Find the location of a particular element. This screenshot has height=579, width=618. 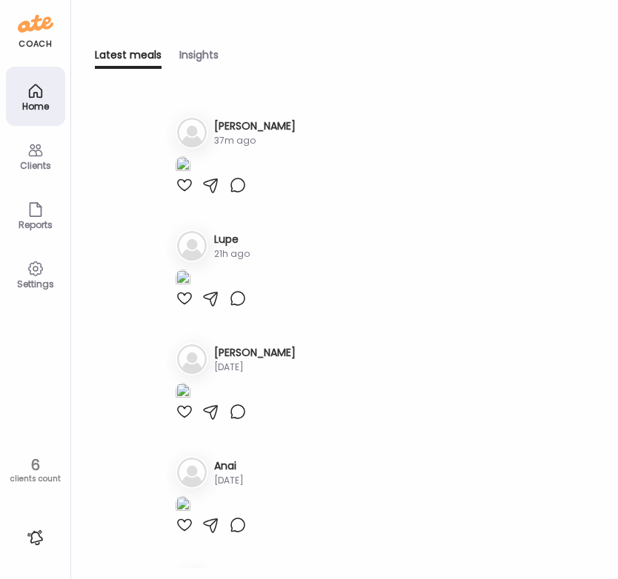

img: images%2FRHCXIxMrerc6tf8VC2cVkFzlZX02%2FfHaKMJS3kEQjFl3r7OuH%2FW8fT9RUfBEhdg52MIHsZ_1080 is located at coordinates (183, 166).